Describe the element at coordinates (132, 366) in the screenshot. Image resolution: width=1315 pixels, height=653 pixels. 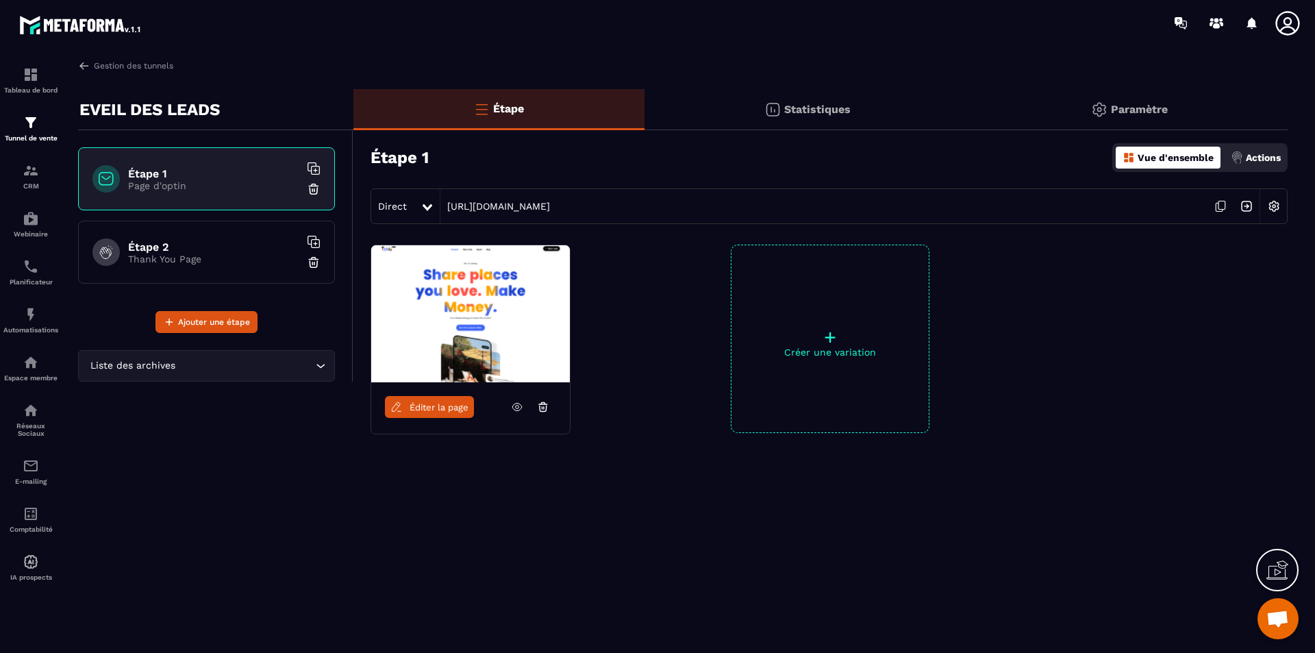
I see `span: Liste des archives` at that location.